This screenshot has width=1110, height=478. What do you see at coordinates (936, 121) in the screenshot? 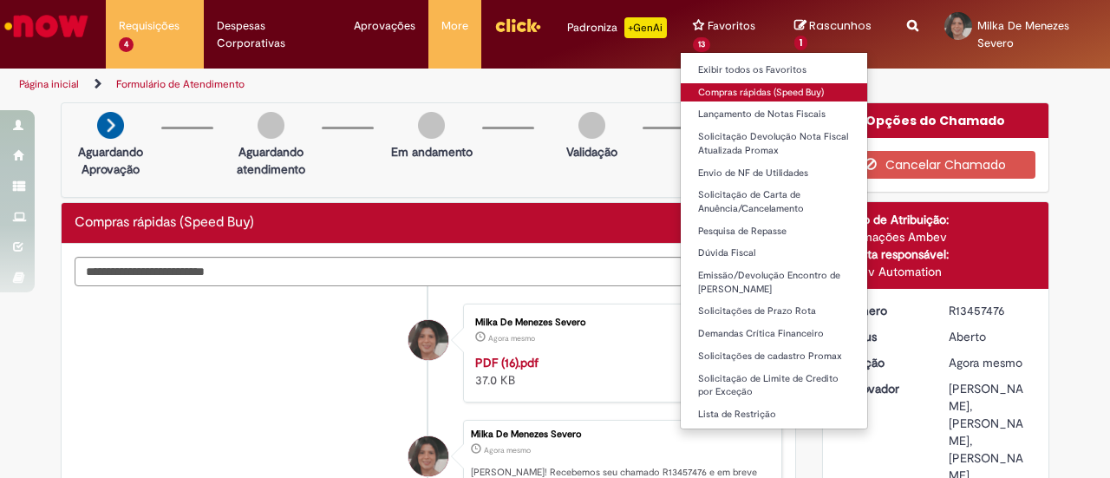
I see `div: Opções do Chamado` at bounding box center [936, 121].